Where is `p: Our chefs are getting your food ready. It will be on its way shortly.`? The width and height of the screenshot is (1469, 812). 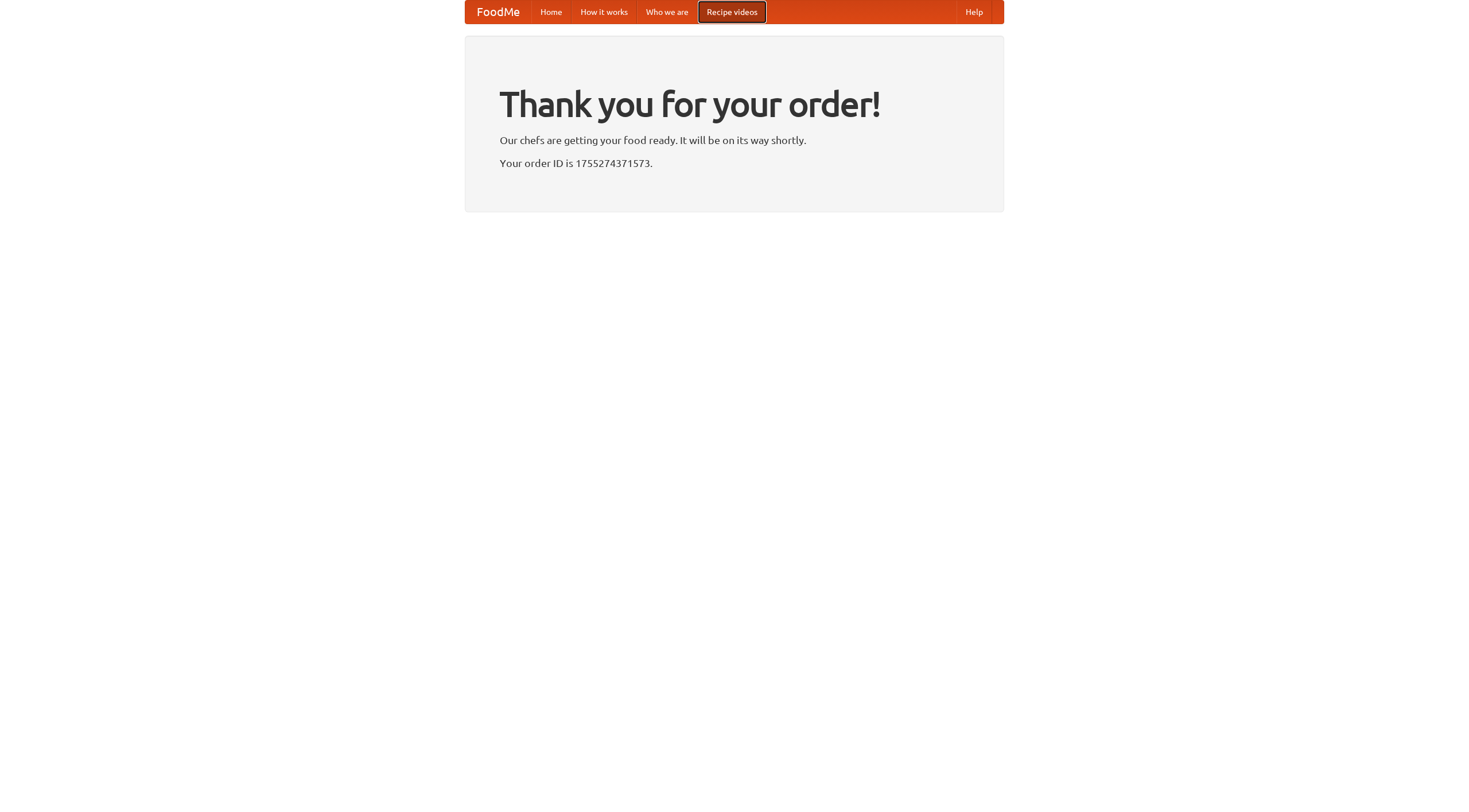
p: Our chefs are getting your food ready. It will be on its way shortly. is located at coordinates (734, 140).